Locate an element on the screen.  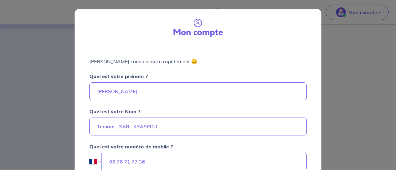
strong: Quel est votre Nom ? is located at coordinates (115, 112).